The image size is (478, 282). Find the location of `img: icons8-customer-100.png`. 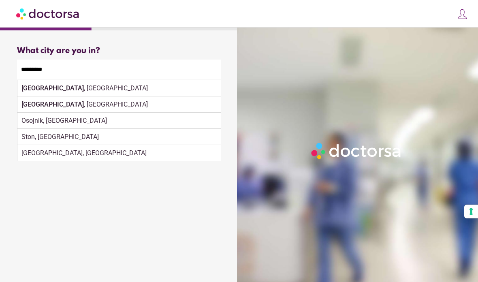

img: icons8-customer-100.png is located at coordinates (462, 14).